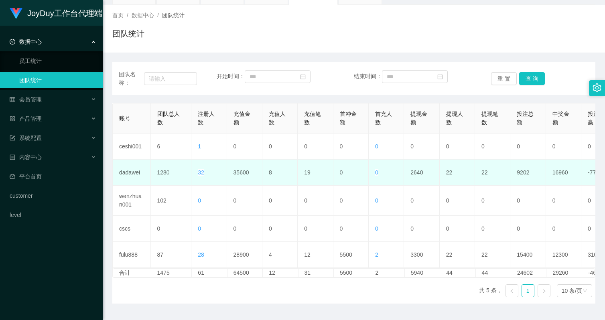  I want to click on span: 提现金额, so click(419, 118).